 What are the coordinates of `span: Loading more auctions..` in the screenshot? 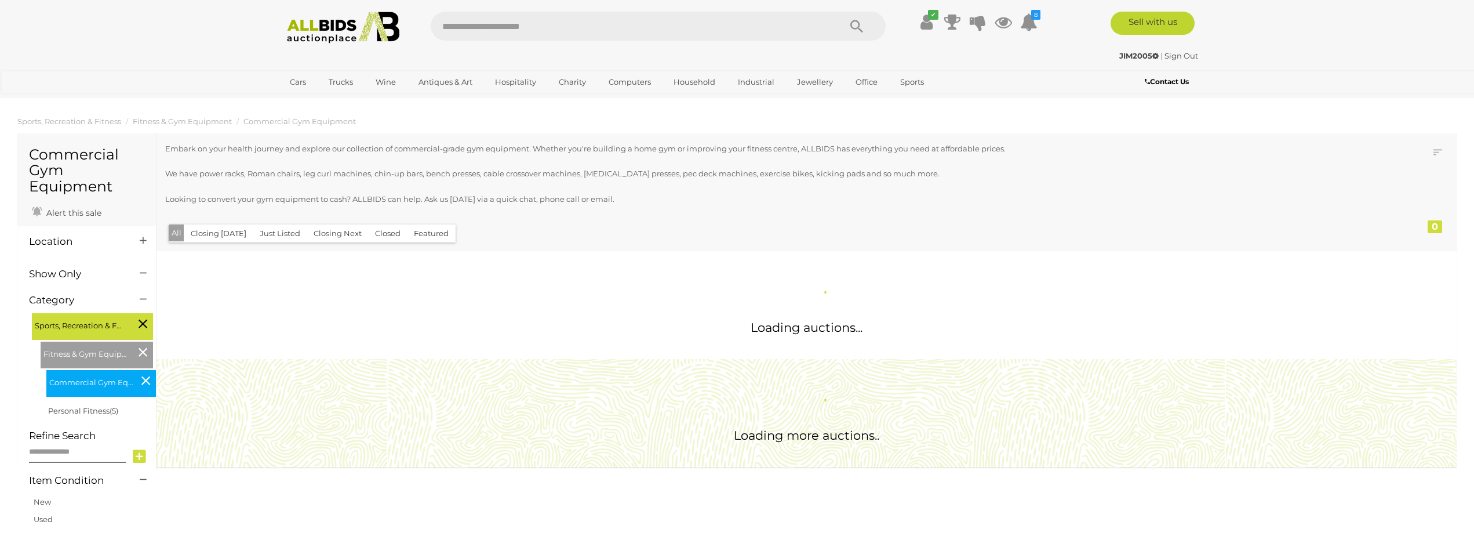 It's located at (806, 435).